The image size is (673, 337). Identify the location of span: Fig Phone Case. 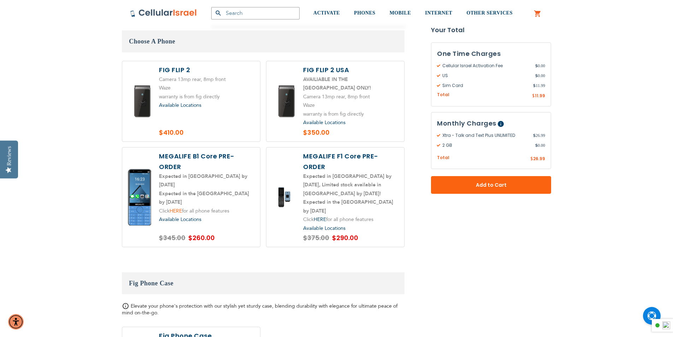
(151, 283).